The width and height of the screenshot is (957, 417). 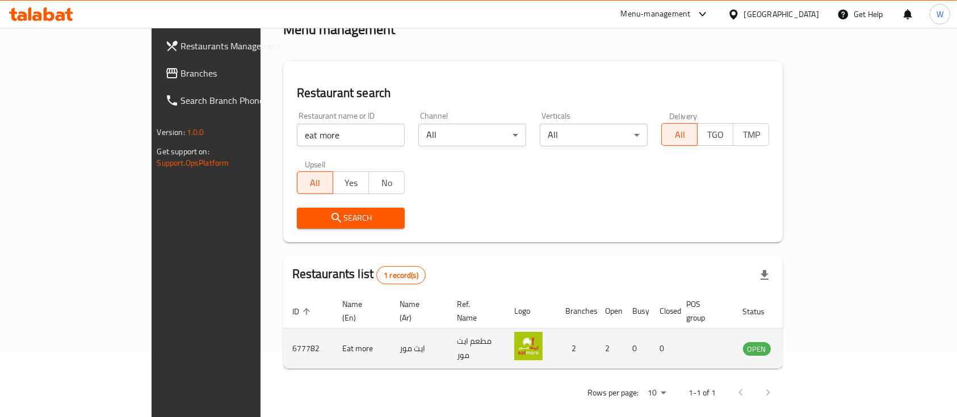 What do you see at coordinates (362, 349) in the screenshot?
I see `td: Eat more` at bounding box center [362, 349].